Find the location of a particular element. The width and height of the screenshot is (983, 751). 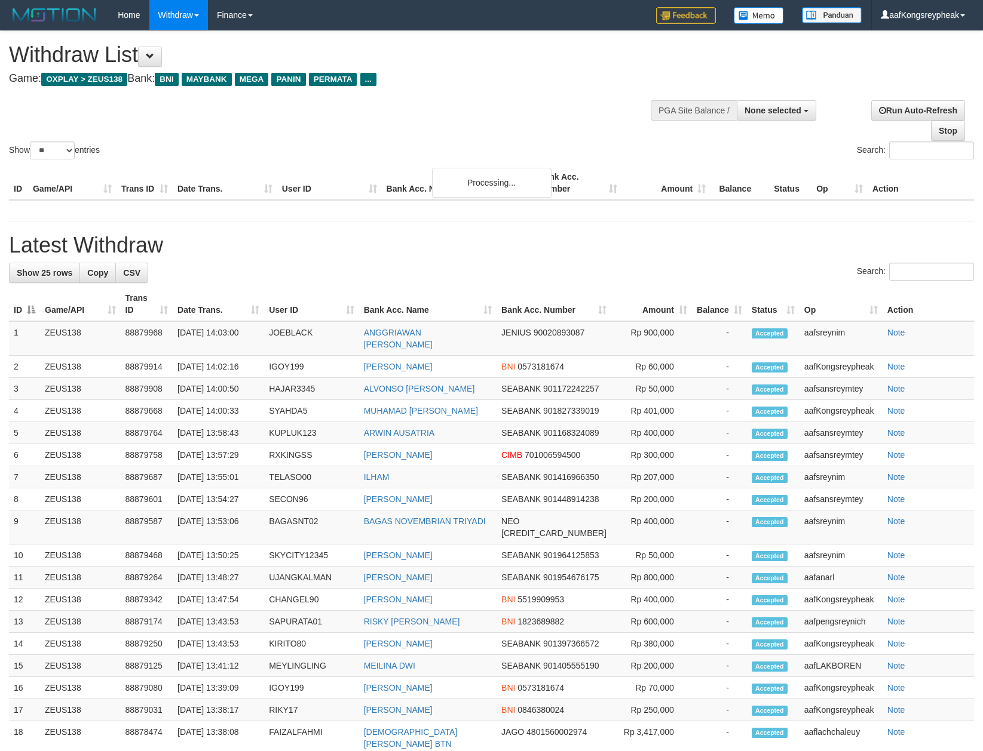

span: Copy 901448914238 to clipboard is located at coordinates (570, 499).